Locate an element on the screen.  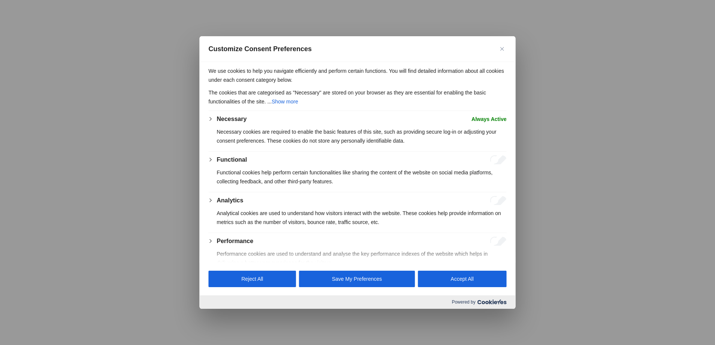
img: Close is located at coordinates (502, 49).